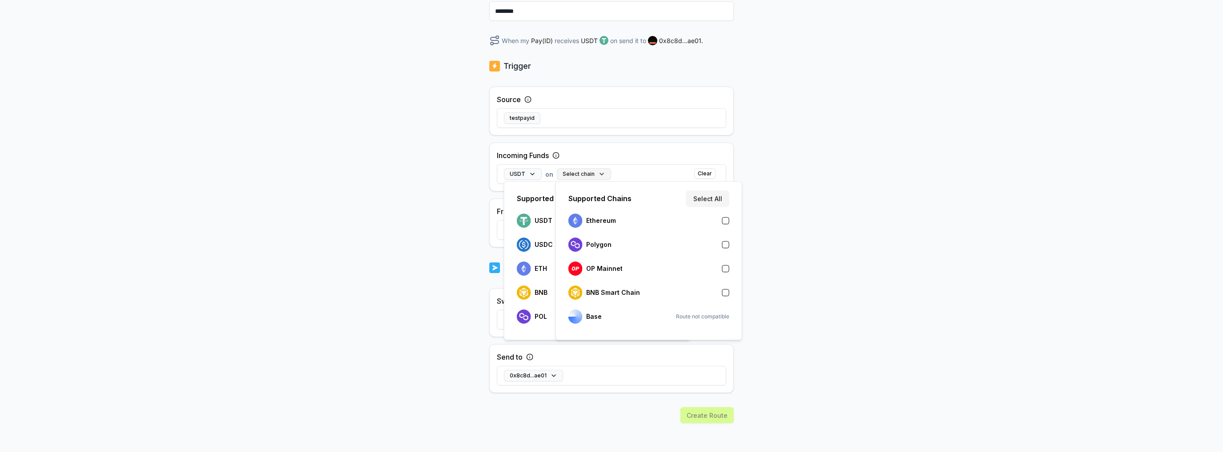  I want to click on label: Swap to, so click(510, 301).